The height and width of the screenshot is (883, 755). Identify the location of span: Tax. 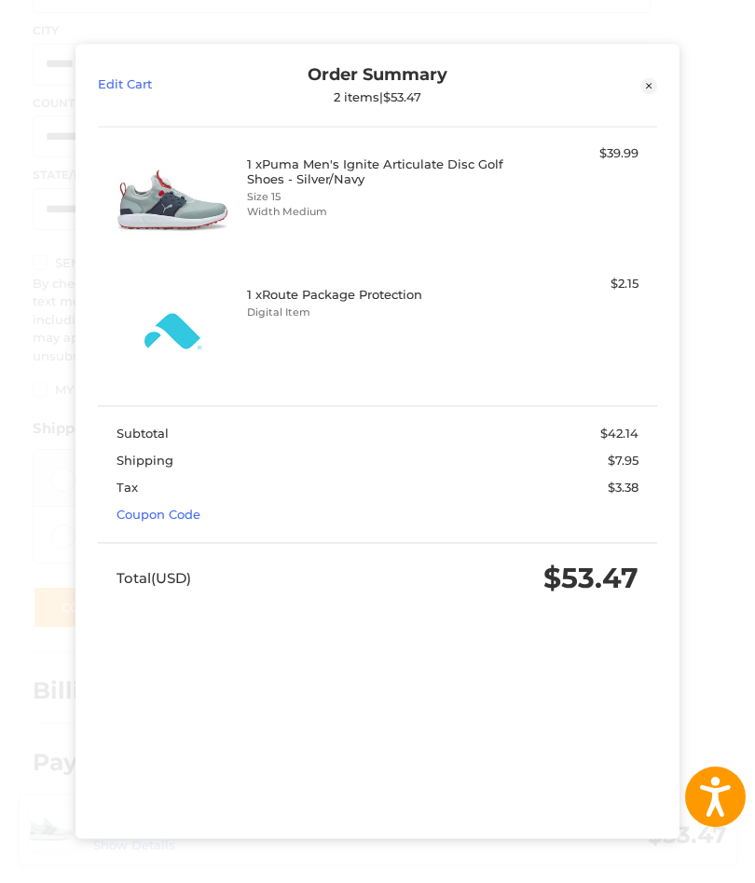
(127, 488).